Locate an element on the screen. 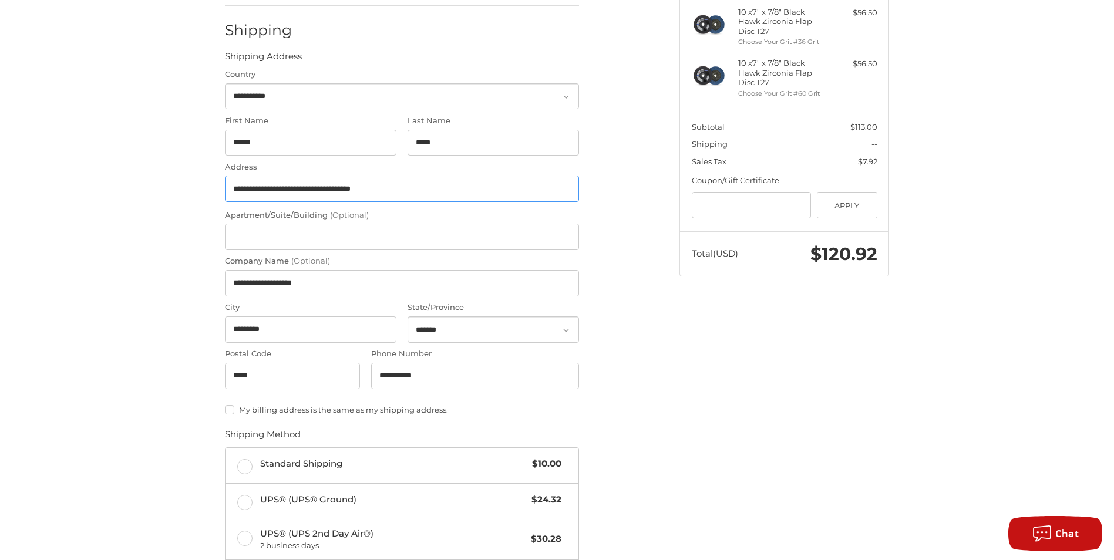  div: Coupon/Gift Certificate is located at coordinates (785, 181).